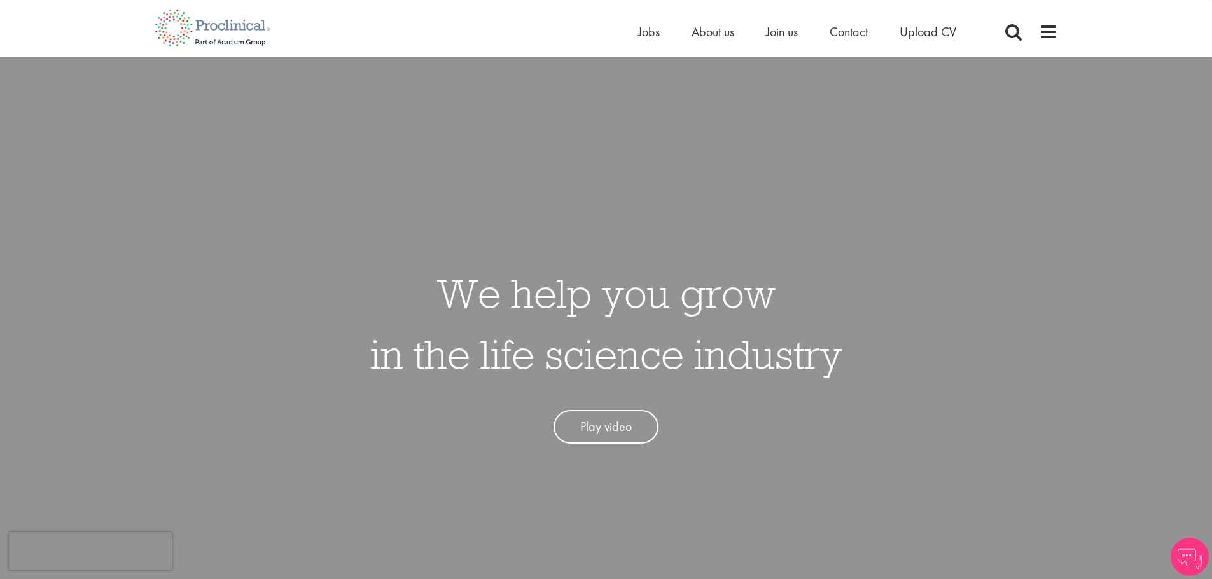 The height and width of the screenshot is (579, 1212). I want to click on a: Upload CV, so click(927, 32).